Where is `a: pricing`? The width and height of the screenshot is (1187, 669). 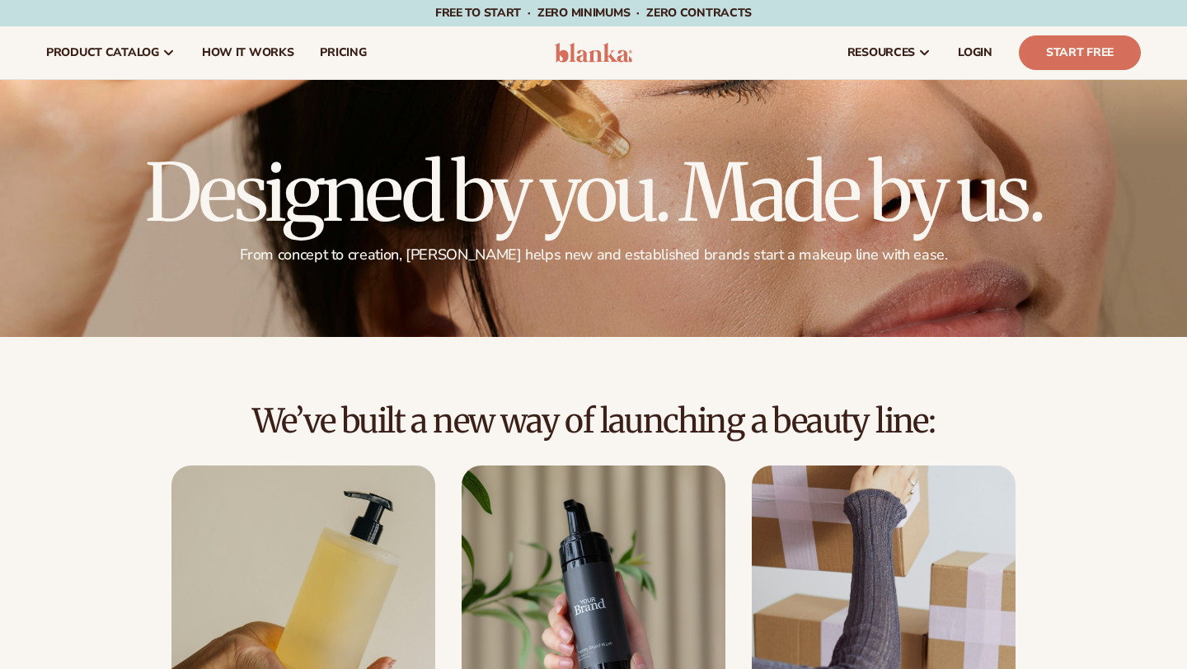
a: pricing is located at coordinates (343, 53).